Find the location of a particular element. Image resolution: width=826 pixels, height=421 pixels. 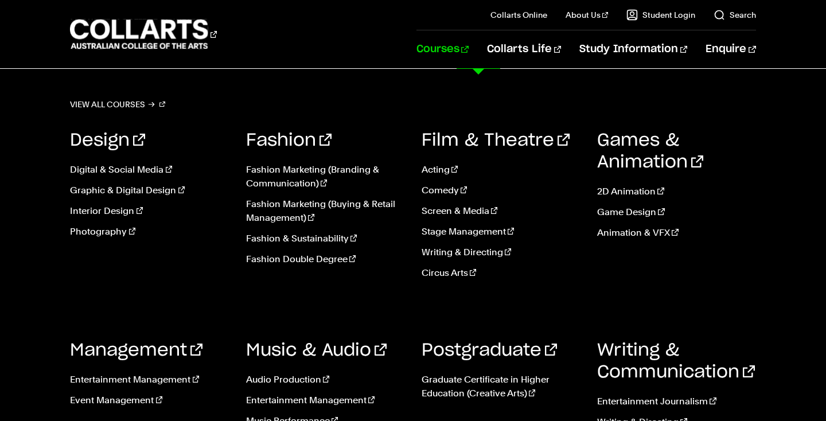

a: Entertainment Journalism is located at coordinates (676, 401).